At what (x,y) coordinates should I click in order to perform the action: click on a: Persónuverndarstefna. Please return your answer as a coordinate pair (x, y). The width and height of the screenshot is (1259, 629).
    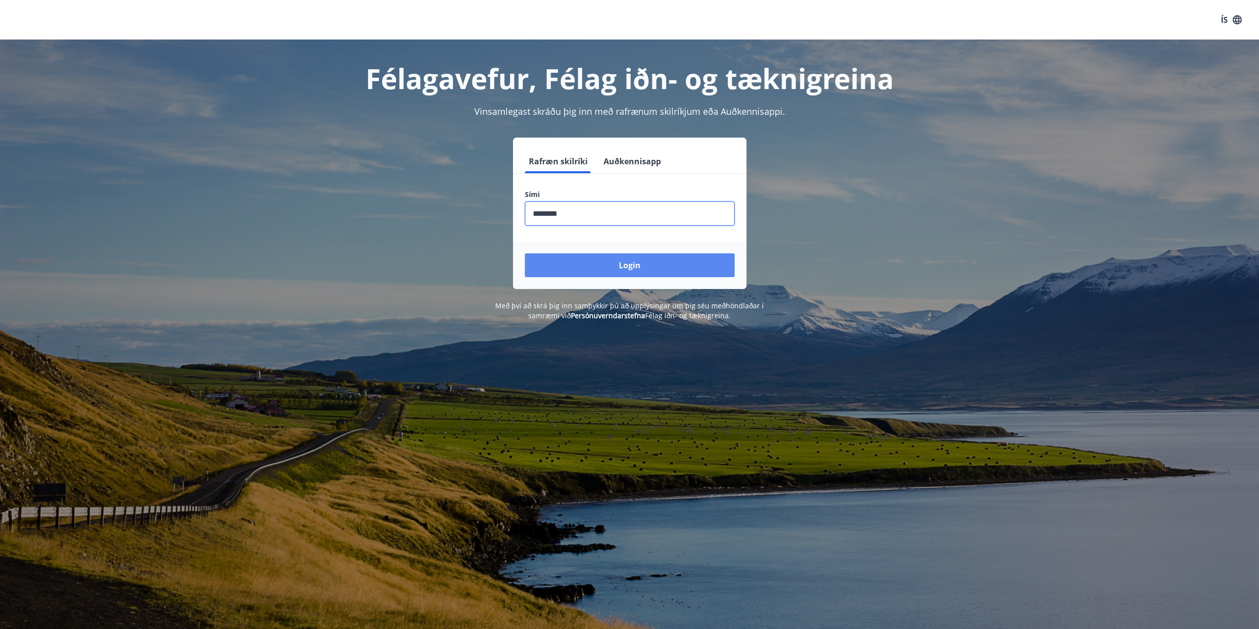
    Looking at the image, I should click on (608, 315).